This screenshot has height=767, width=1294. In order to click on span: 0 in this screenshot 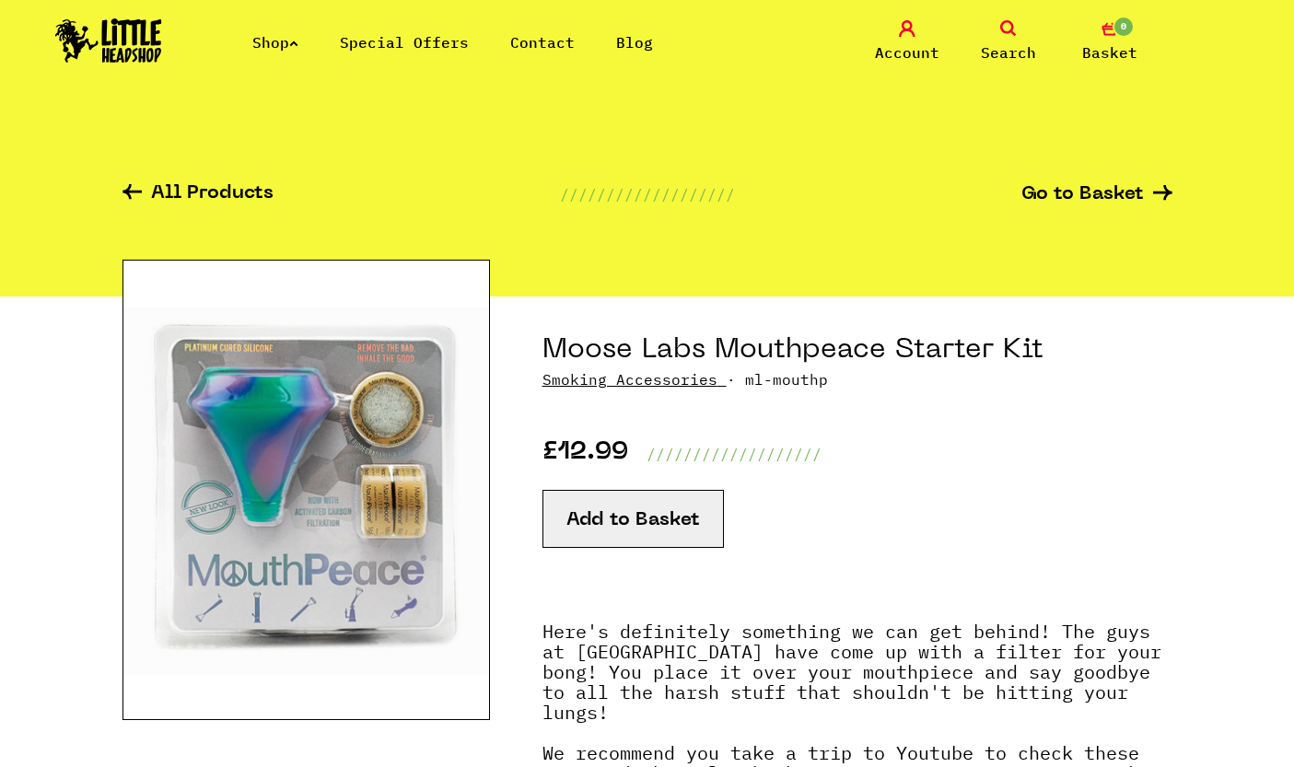, I will do `click(1124, 27)`.